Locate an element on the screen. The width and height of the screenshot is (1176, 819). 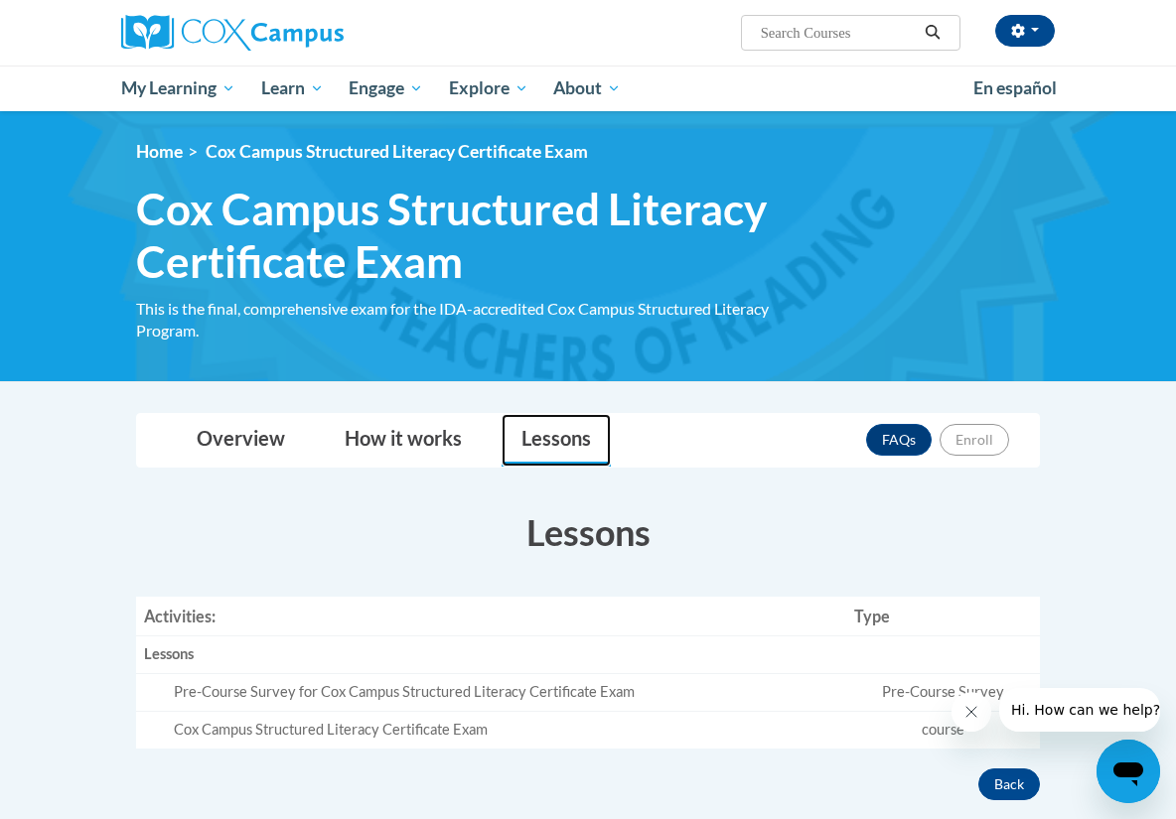
a: How it works is located at coordinates (403, 440).